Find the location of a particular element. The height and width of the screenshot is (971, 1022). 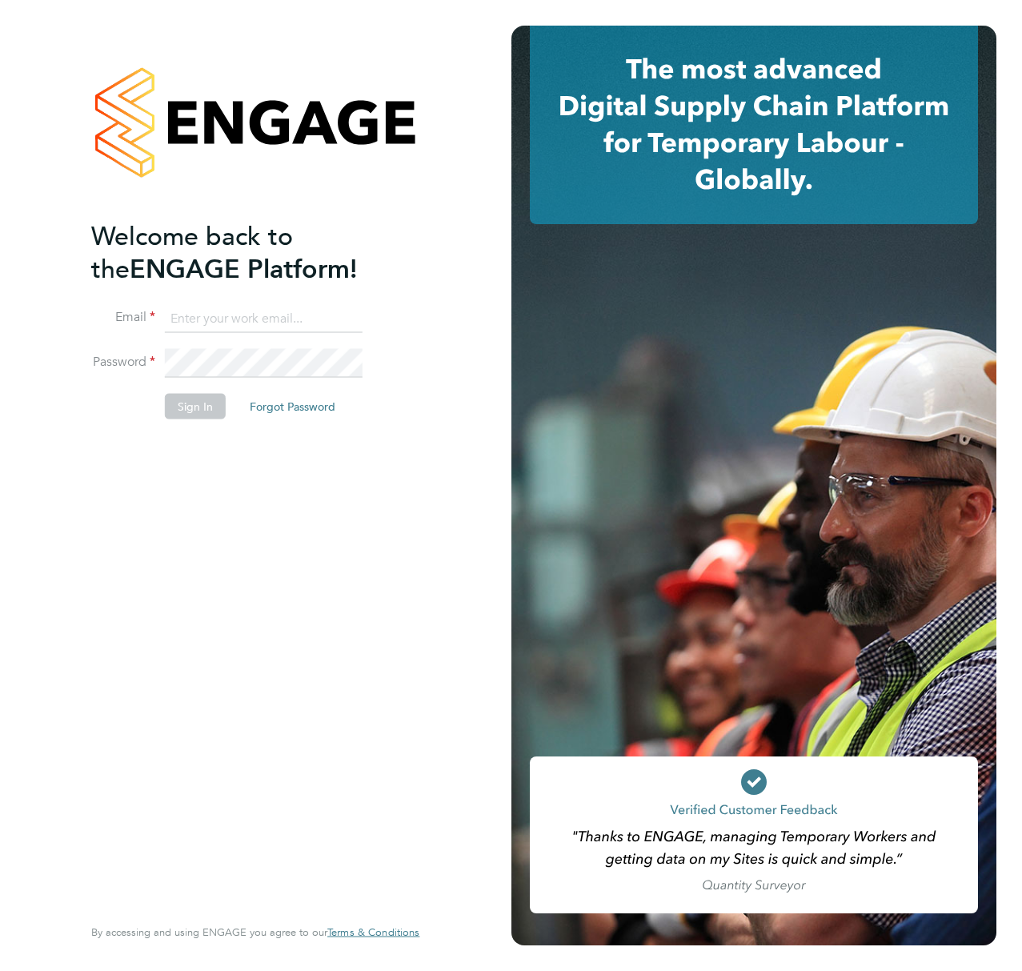

span: Welcome back to the is located at coordinates (192, 252).